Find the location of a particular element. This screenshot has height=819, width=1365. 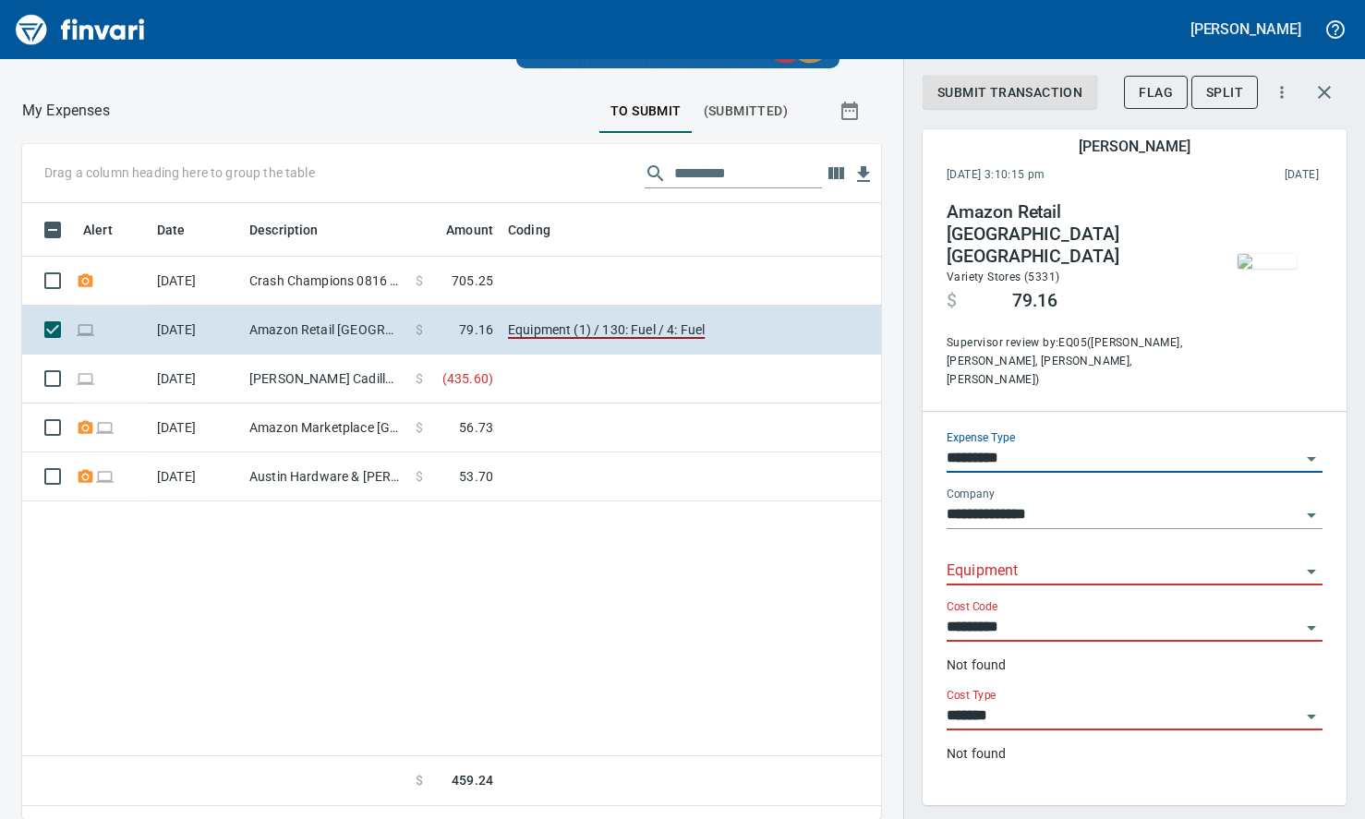

button: Flag is located at coordinates (1156, 92).